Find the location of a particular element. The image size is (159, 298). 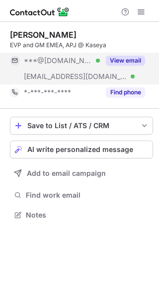

span: Add to email campaign is located at coordinates (66, 173).